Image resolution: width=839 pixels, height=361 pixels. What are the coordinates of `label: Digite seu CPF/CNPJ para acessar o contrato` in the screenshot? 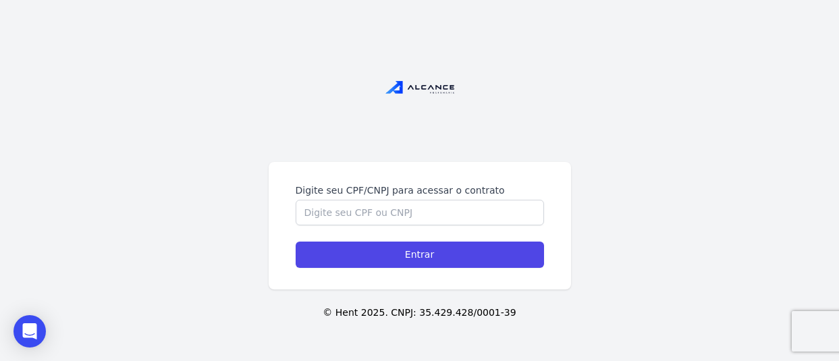 It's located at (420, 190).